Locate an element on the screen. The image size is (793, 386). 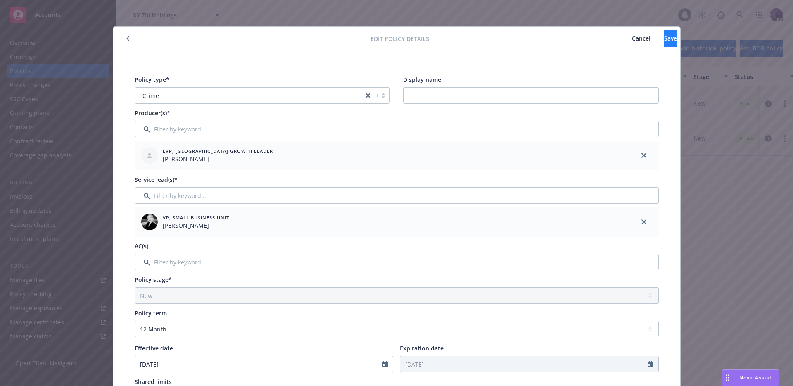
span: Service lead(s)* is located at coordinates (156, 179).